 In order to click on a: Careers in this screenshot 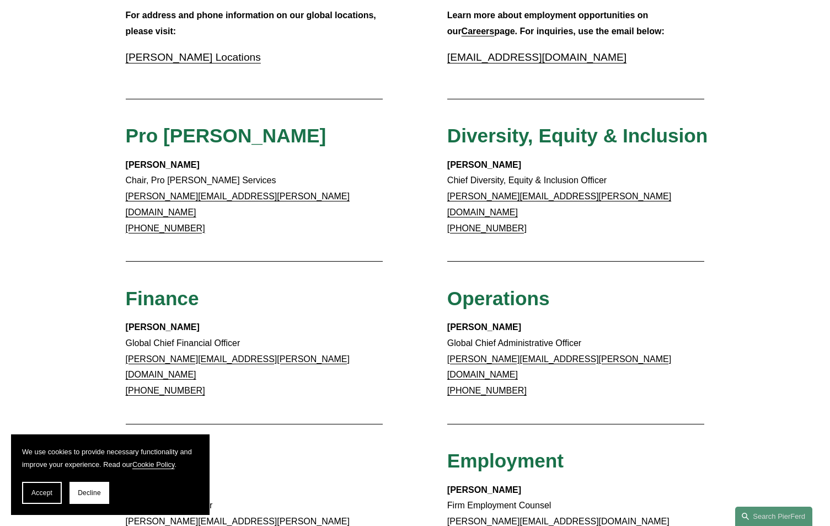, I will do `click(478, 31)`.